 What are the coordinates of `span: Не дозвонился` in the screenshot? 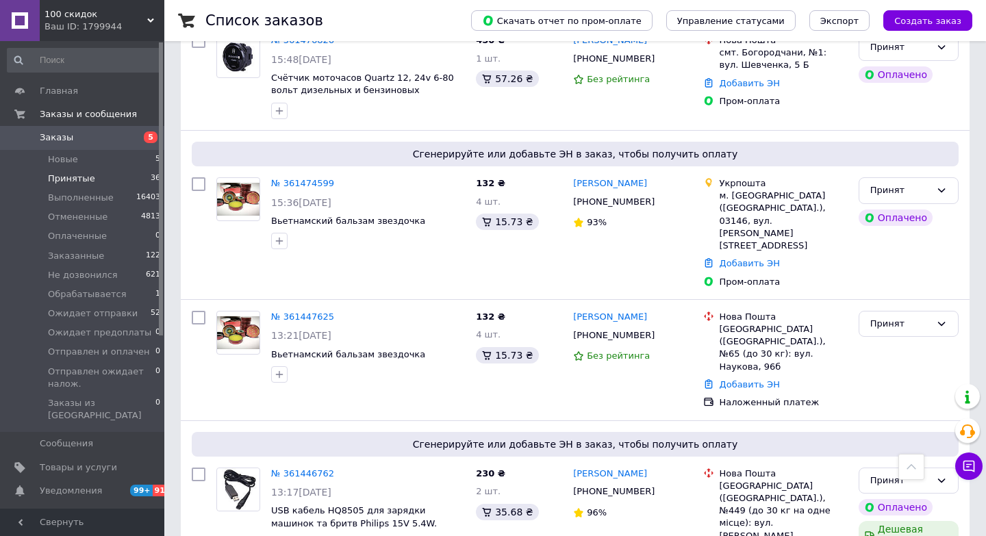 It's located at (83, 275).